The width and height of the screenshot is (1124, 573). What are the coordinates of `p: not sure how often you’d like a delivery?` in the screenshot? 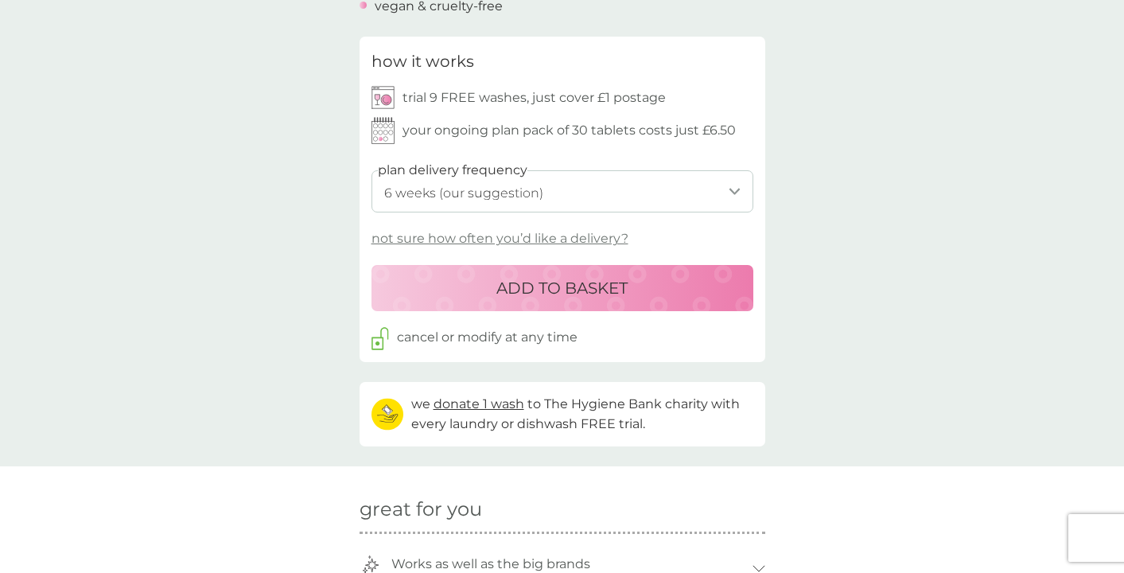 It's located at (500, 239).